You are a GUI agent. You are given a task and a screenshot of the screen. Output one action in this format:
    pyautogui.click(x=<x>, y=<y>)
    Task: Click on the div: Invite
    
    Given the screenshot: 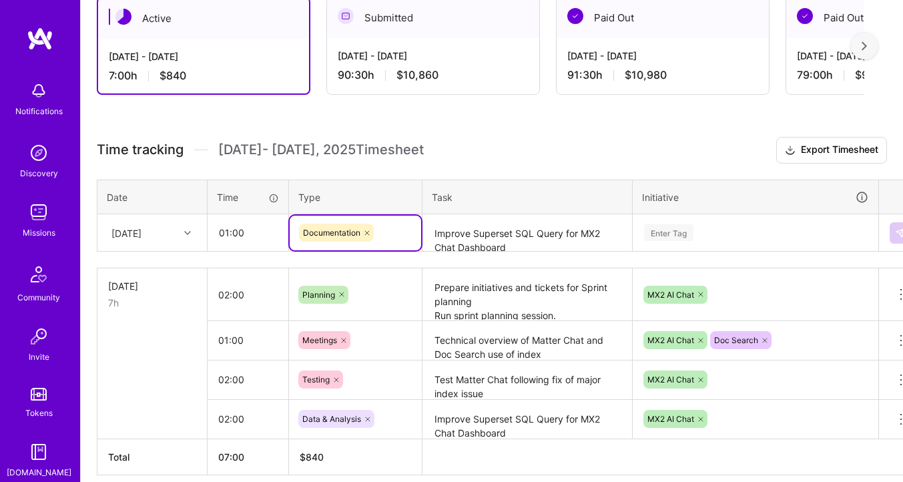 What is the action you would take?
    pyautogui.click(x=39, y=356)
    